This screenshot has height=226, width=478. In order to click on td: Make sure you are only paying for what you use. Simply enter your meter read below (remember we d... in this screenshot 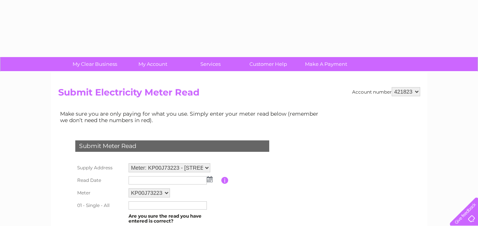, I will do `click(191, 117)`.